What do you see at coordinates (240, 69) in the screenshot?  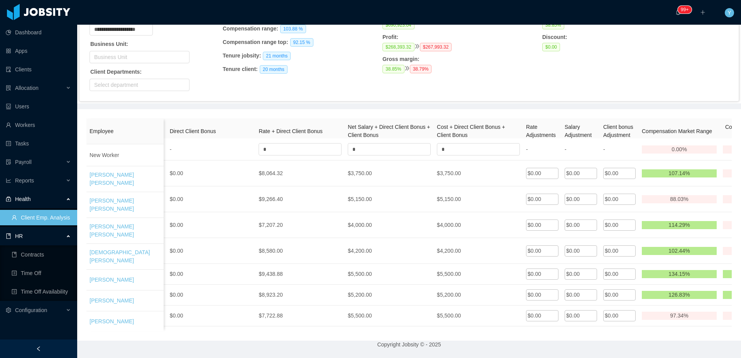 I see `strong: Tenure client :` at bounding box center [240, 69].